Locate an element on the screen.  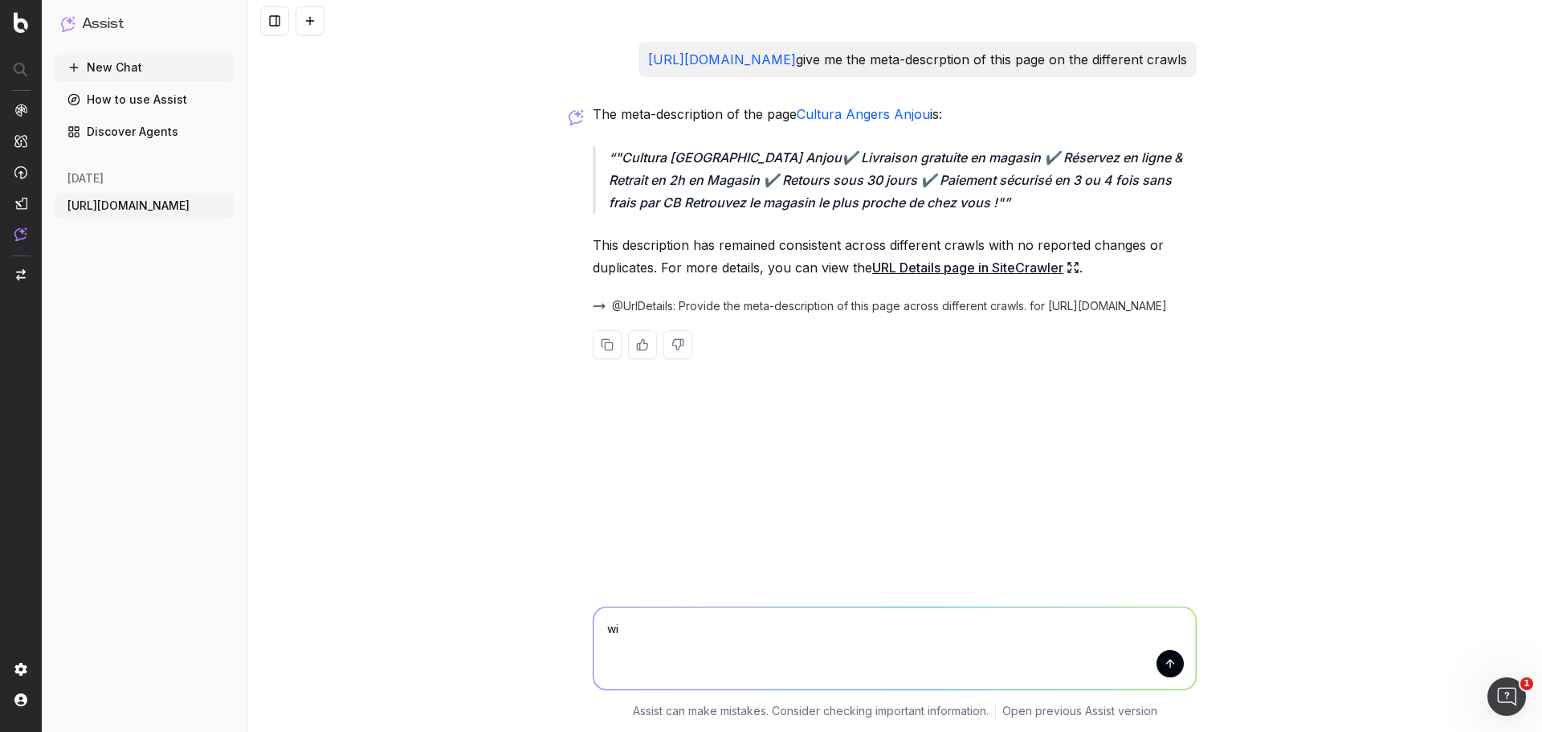
p: This description has remained consistent across different crawls with no reported changes or dupl... is located at coordinates (895, 256).